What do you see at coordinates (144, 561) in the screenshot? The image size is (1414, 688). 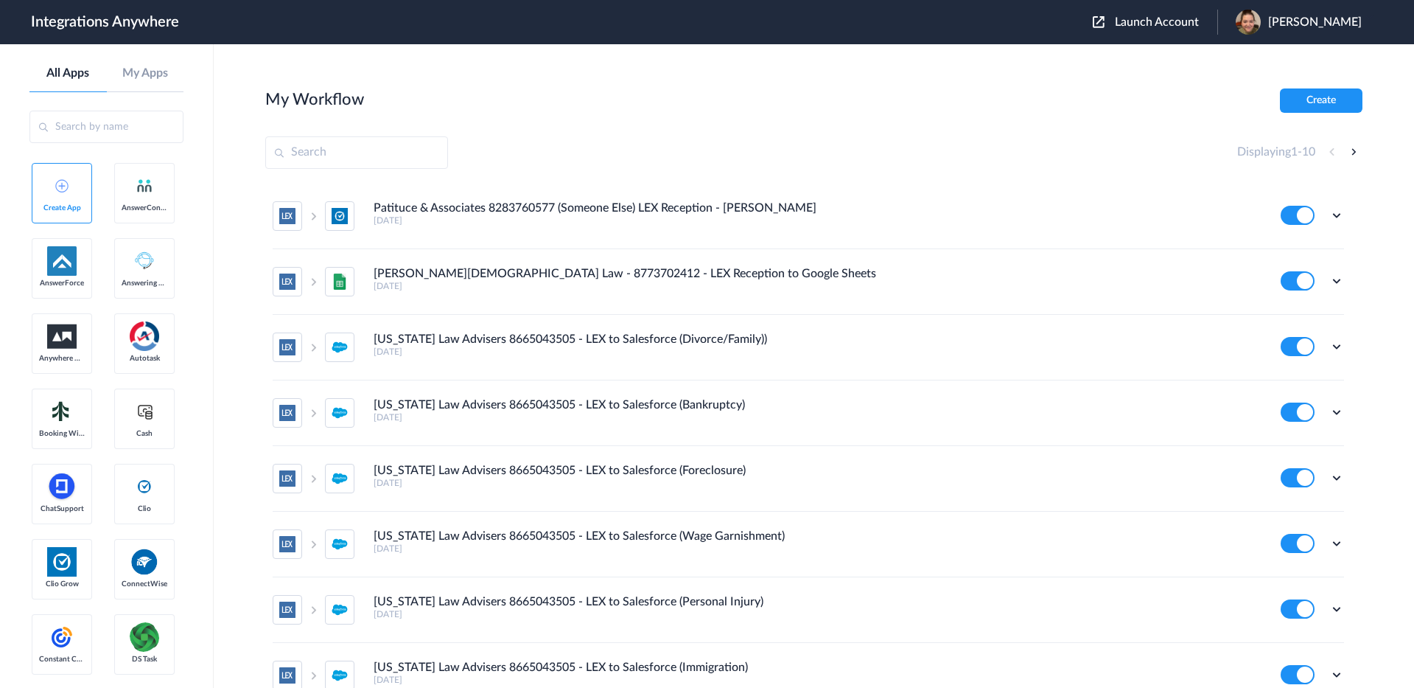 I see `img: connectwise.png` at bounding box center [144, 561].